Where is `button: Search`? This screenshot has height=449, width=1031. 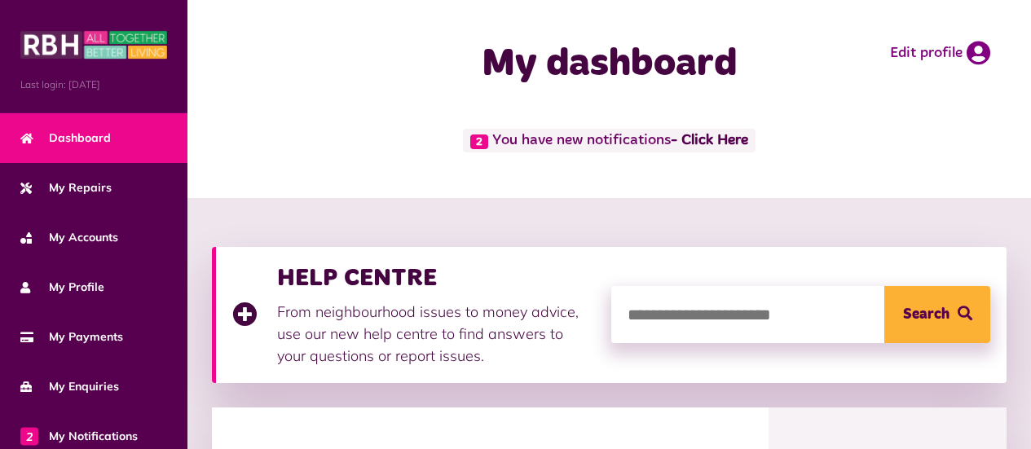 button: Search is located at coordinates (937, 315).